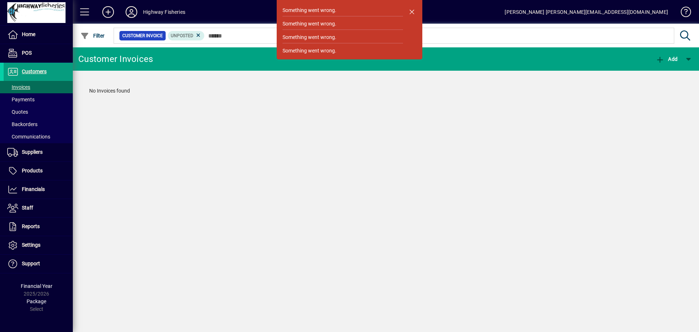 This screenshot has width=699, height=332. Describe the element at coordinates (92, 36) in the screenshot. I see `button: Filter` at that location.